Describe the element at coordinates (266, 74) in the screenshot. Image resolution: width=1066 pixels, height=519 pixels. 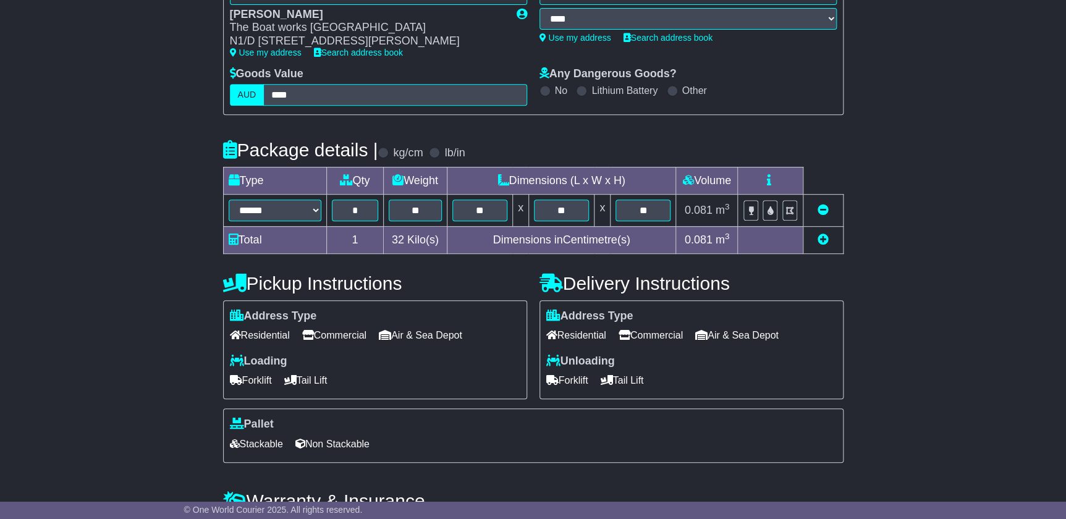
I see `label: Goods Value` at that location.